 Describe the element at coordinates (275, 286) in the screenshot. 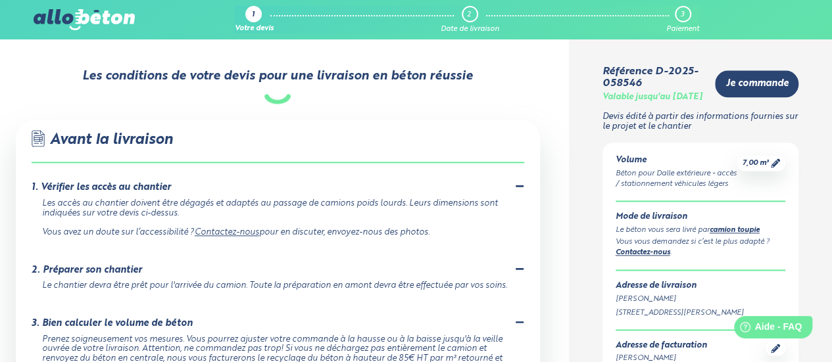

I see `div: Le chantier devra être prêt pour l'arrivée du camion. Toute la préparation en amont devra être ef...` at that location.